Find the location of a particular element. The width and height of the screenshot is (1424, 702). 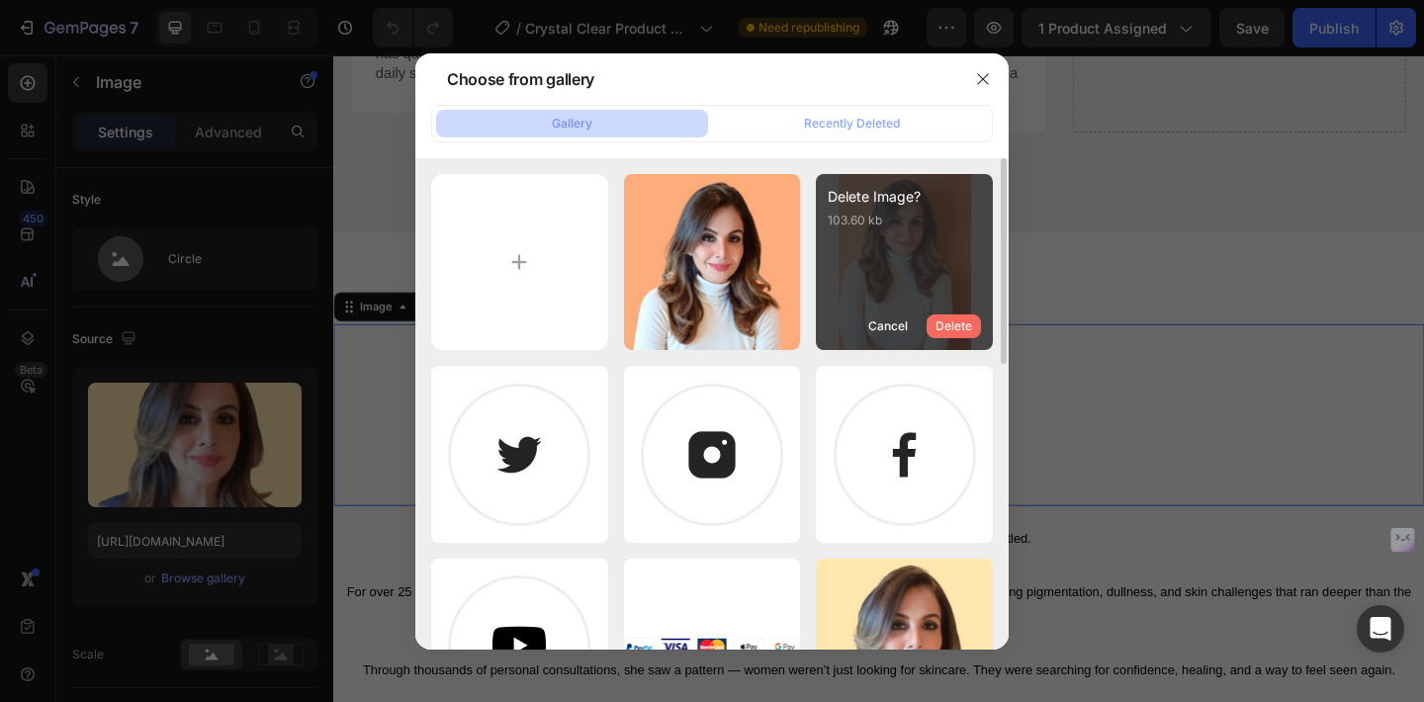

strong: The BACCII Story is located at coordinates (593, 260).